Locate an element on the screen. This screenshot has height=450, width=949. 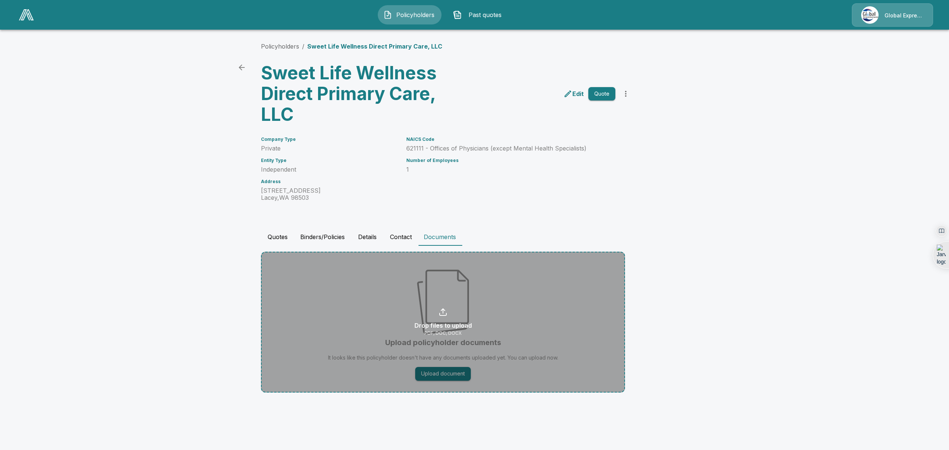
button: Contact is located at coordinates (401, 237).